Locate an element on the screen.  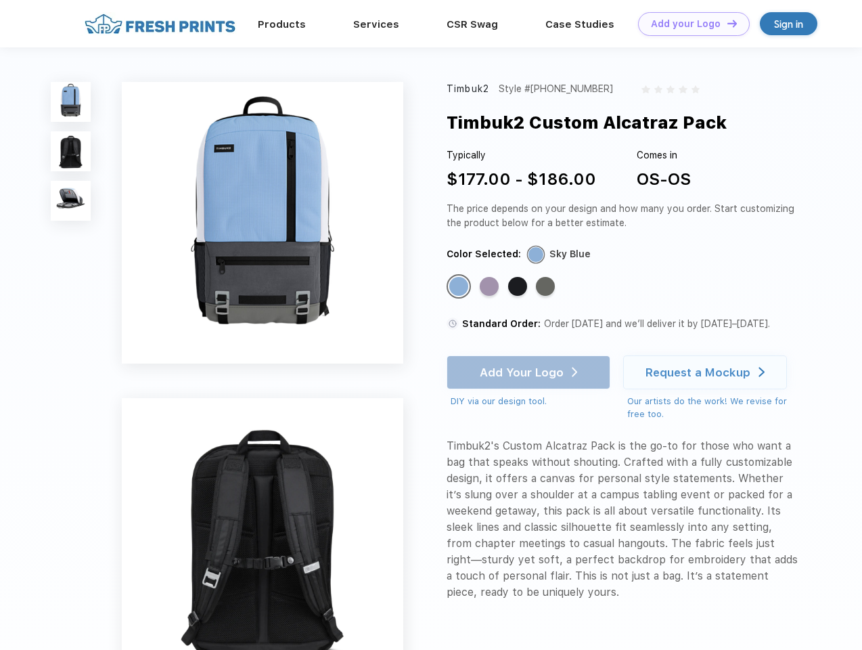
div: Our artists do the work! We revise for free too. is located at coordinates (713, 407).